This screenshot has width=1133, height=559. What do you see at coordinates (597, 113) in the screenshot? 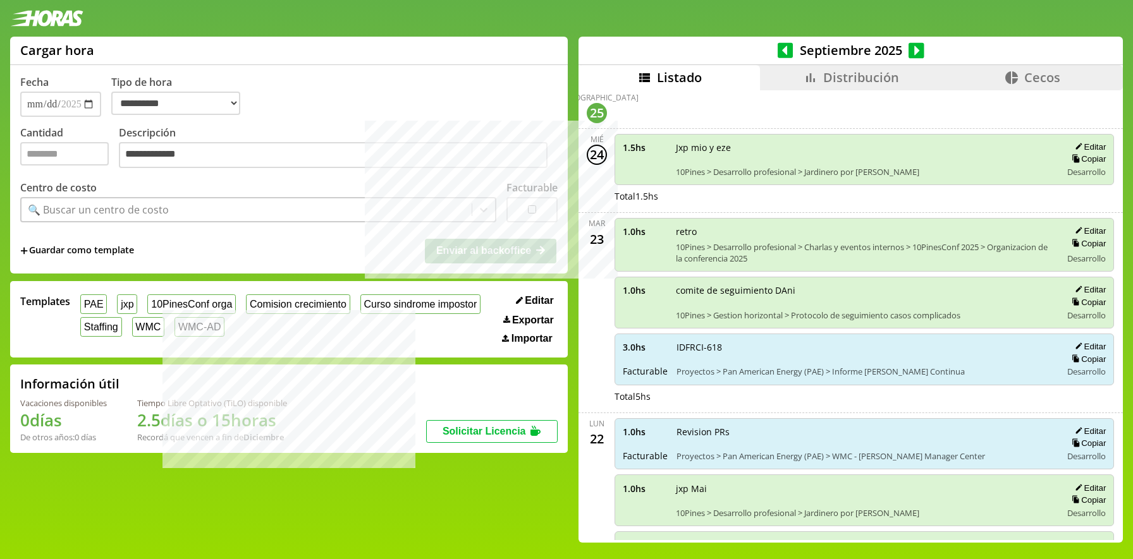
I see `div: 25` at bounding box center [597, 113].